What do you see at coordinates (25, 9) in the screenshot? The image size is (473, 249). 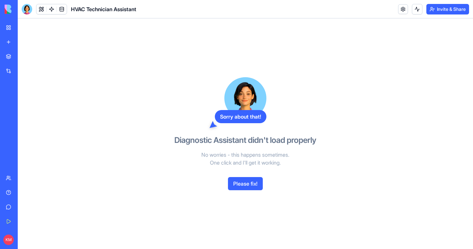 I see `img: logo` at bounding box center [25, 9].